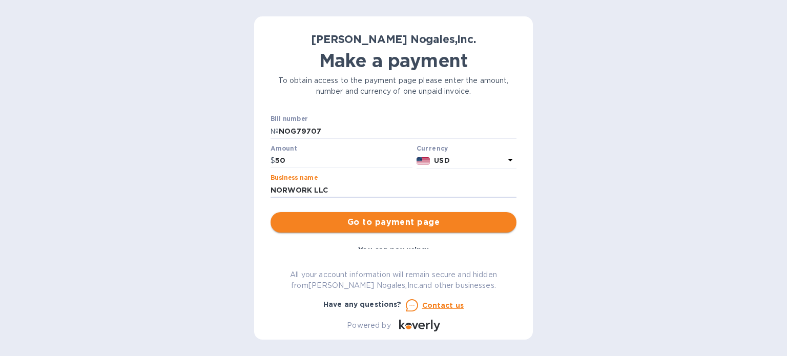 The height and width of the screenshot is (356, 787). I want to click on p: №, so click(275, 131).